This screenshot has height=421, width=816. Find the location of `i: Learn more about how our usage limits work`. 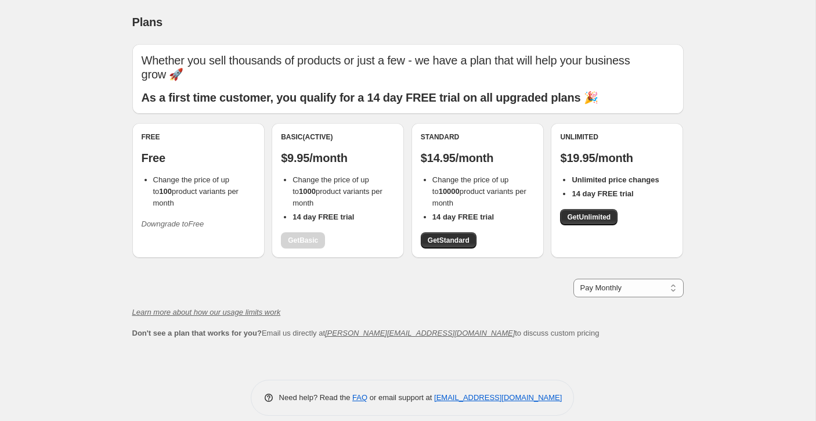

i: Learn more about how our usage limits work is located at coordinates (207, 312).